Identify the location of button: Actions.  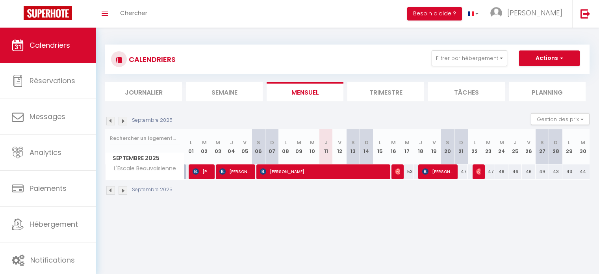
(549, 58).